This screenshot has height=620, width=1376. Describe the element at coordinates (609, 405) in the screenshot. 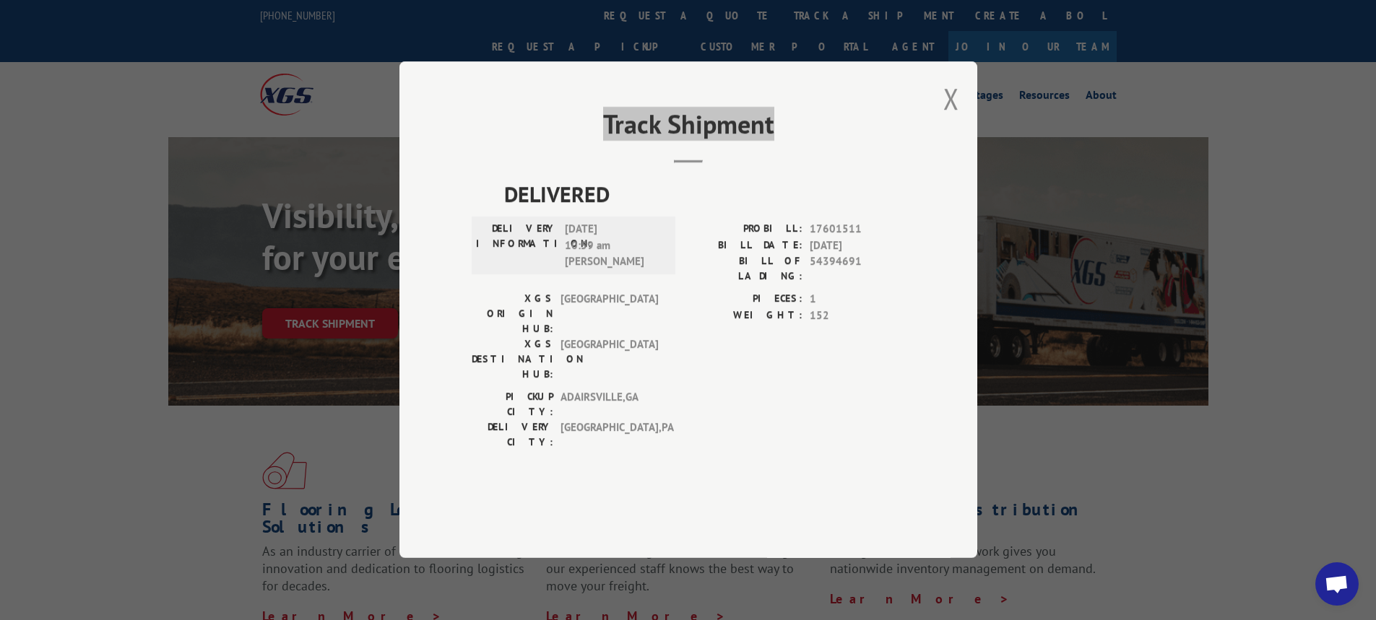

I see `span: ADAIRSVILLE , GA` at that location.